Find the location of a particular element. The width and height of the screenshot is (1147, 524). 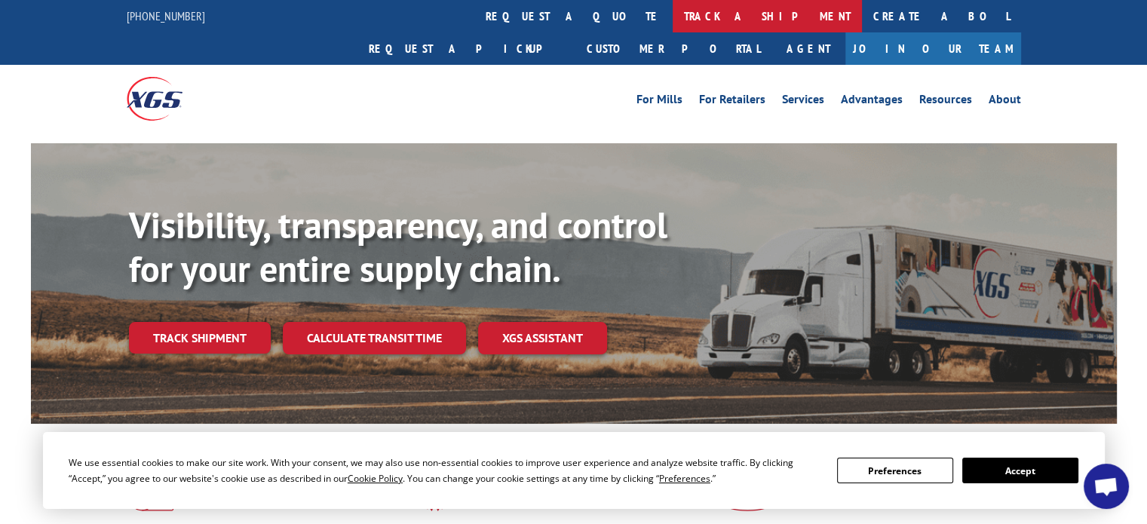

a: Advantages is located at coordinates (872, 102).